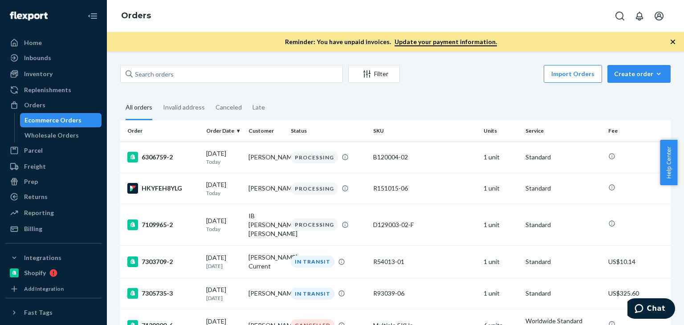 The image size is (684, 325). Describe the element at coordinates (639, 74) in the screenshot. I see `button: Create order` at that location.